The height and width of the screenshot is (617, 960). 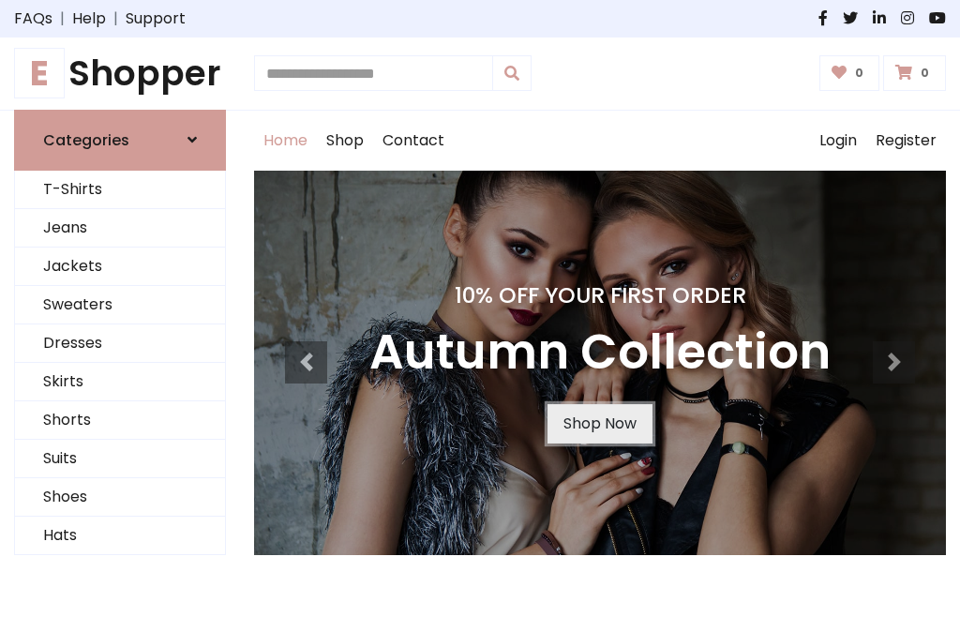 I want to click on h1: Shopper, so click(x=120, y=73).